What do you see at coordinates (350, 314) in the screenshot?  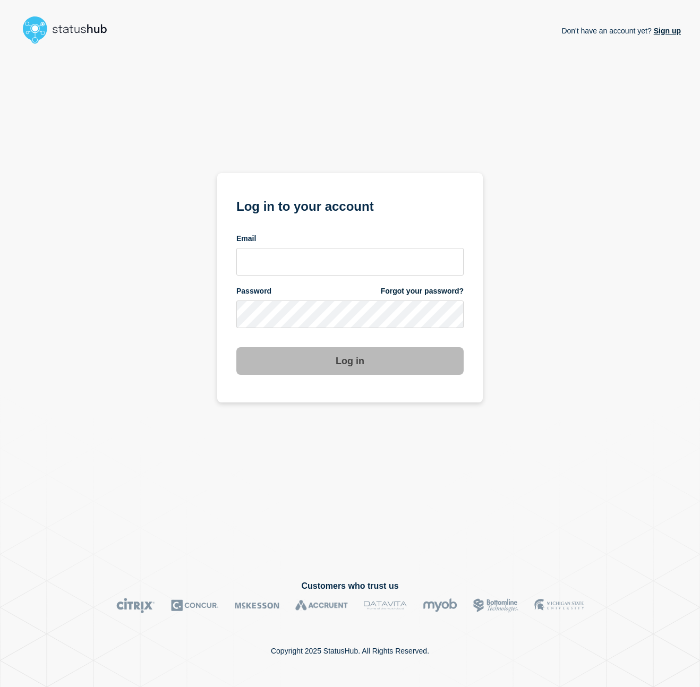 I see `input: password input` at bounding box center [350, 314].